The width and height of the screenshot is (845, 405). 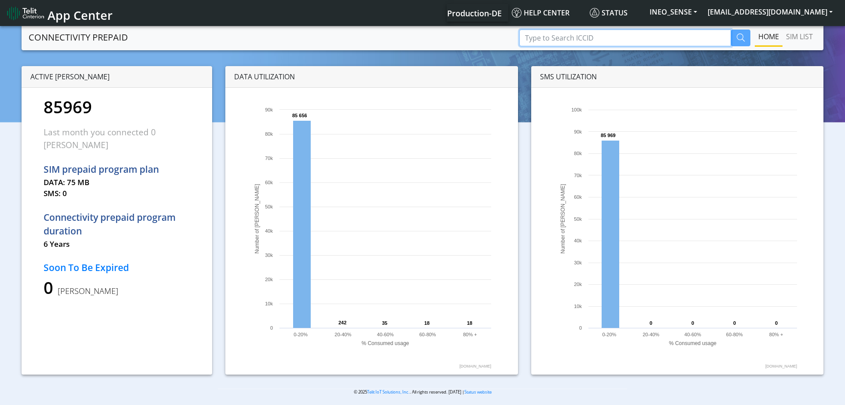 I want to click on a: Status website, so click(x=478, y=391).